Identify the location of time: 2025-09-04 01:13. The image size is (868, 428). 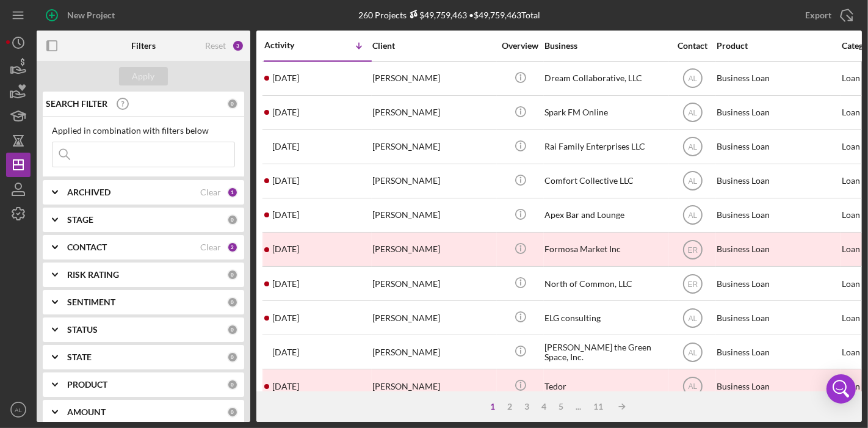
(286, 78).